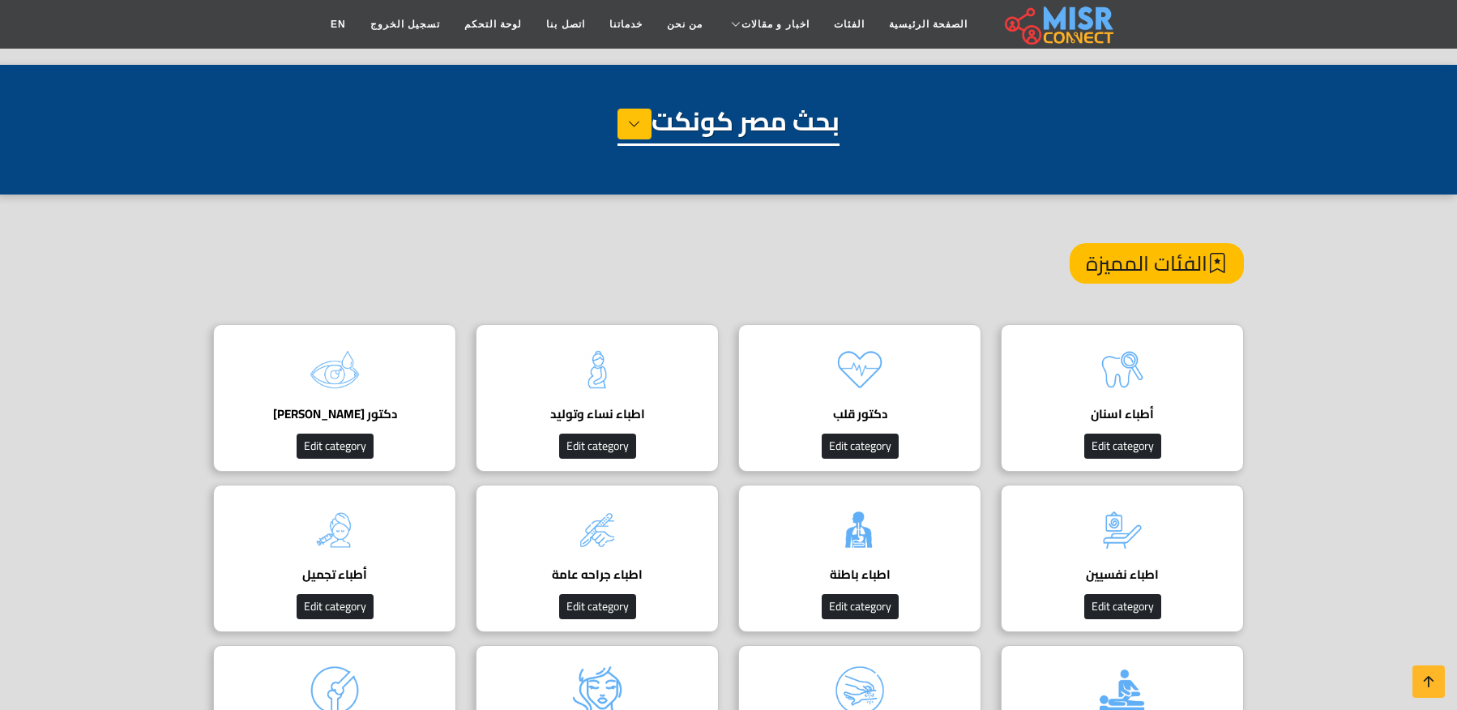 The width and height of the screenshot is (1457, 710). What do you see at coordinates (860, 369) in the screenshot?
I see `img: kQgAgBbLbYzX17DbAKQs.png` at bounding box center [860, 369].